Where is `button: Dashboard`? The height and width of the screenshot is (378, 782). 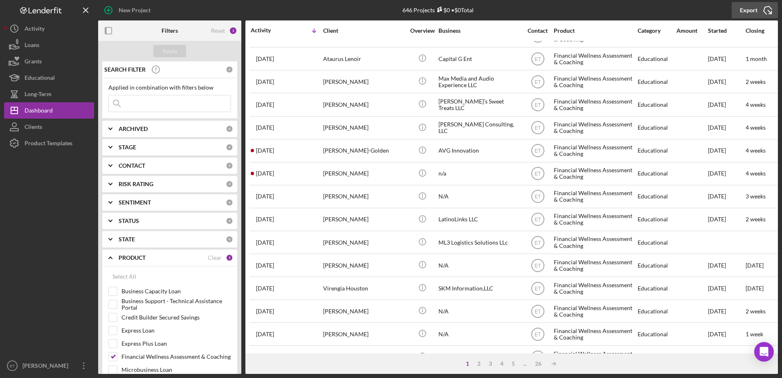 button: Dashboard is located at coordinates (49, 110).